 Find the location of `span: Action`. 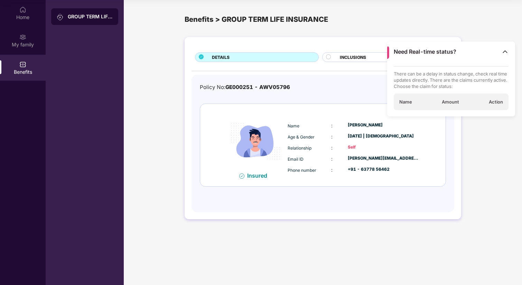

span: Action is located at coordinates (496, 102).